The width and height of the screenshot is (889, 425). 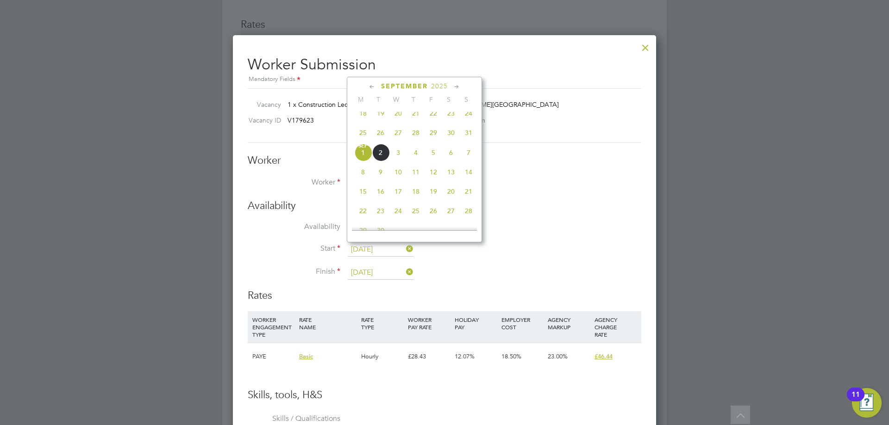 I want to click on label: Worker, so click(x=294, y=182).